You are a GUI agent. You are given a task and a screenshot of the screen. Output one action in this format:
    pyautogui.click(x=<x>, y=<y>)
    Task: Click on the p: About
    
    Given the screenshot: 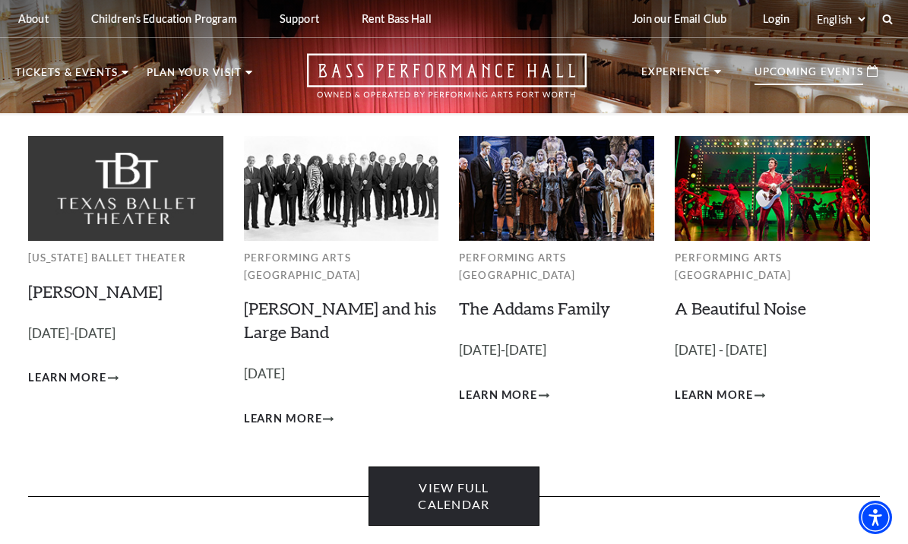 What is the action you would take?
    pyautogui.click(x=33, y=18)
    